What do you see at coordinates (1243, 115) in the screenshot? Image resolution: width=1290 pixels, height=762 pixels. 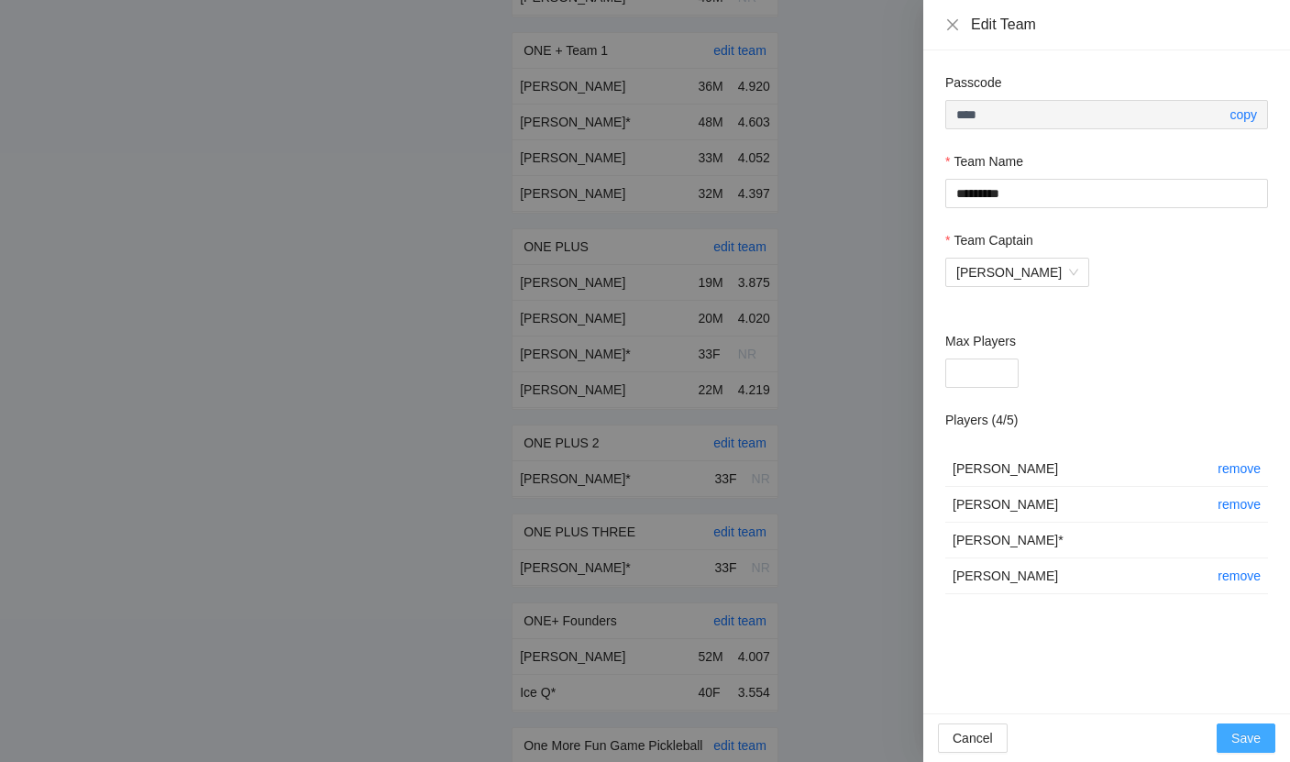 I see `a: copy` at bounding box center [1243, 115].